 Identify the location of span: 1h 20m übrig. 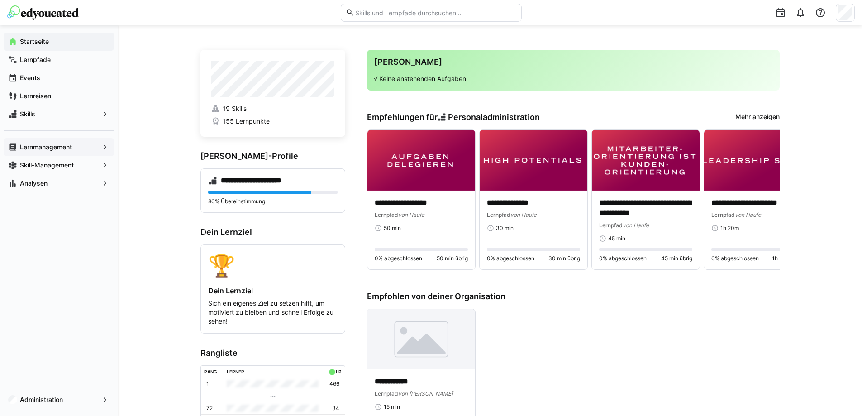
(788, 258).